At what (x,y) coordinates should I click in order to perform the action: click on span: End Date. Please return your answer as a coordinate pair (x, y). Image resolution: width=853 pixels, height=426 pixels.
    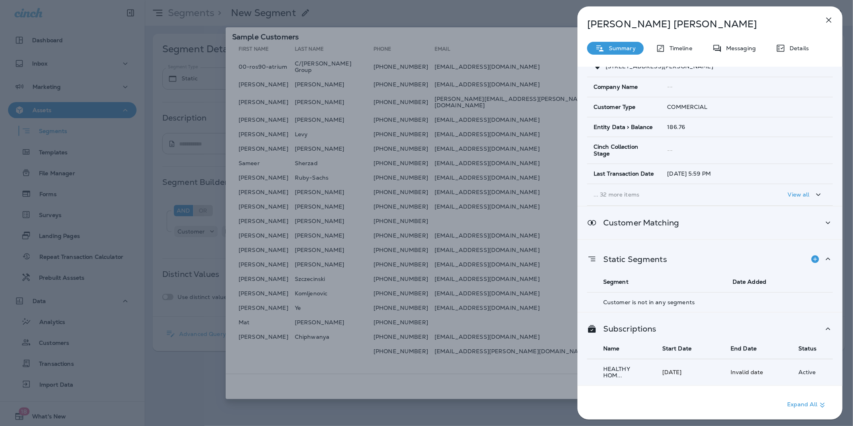
    Looking at the image, I should click on (744, 348).